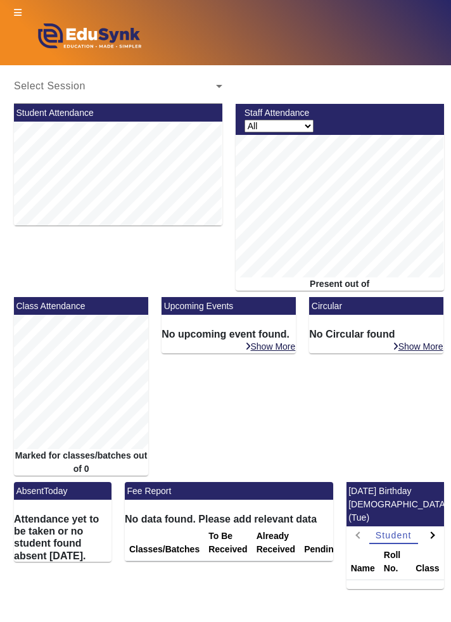  Describe the element at coordinates (229, 334) in the screenshot. I see `h6: No upcoming event found.` at that location.